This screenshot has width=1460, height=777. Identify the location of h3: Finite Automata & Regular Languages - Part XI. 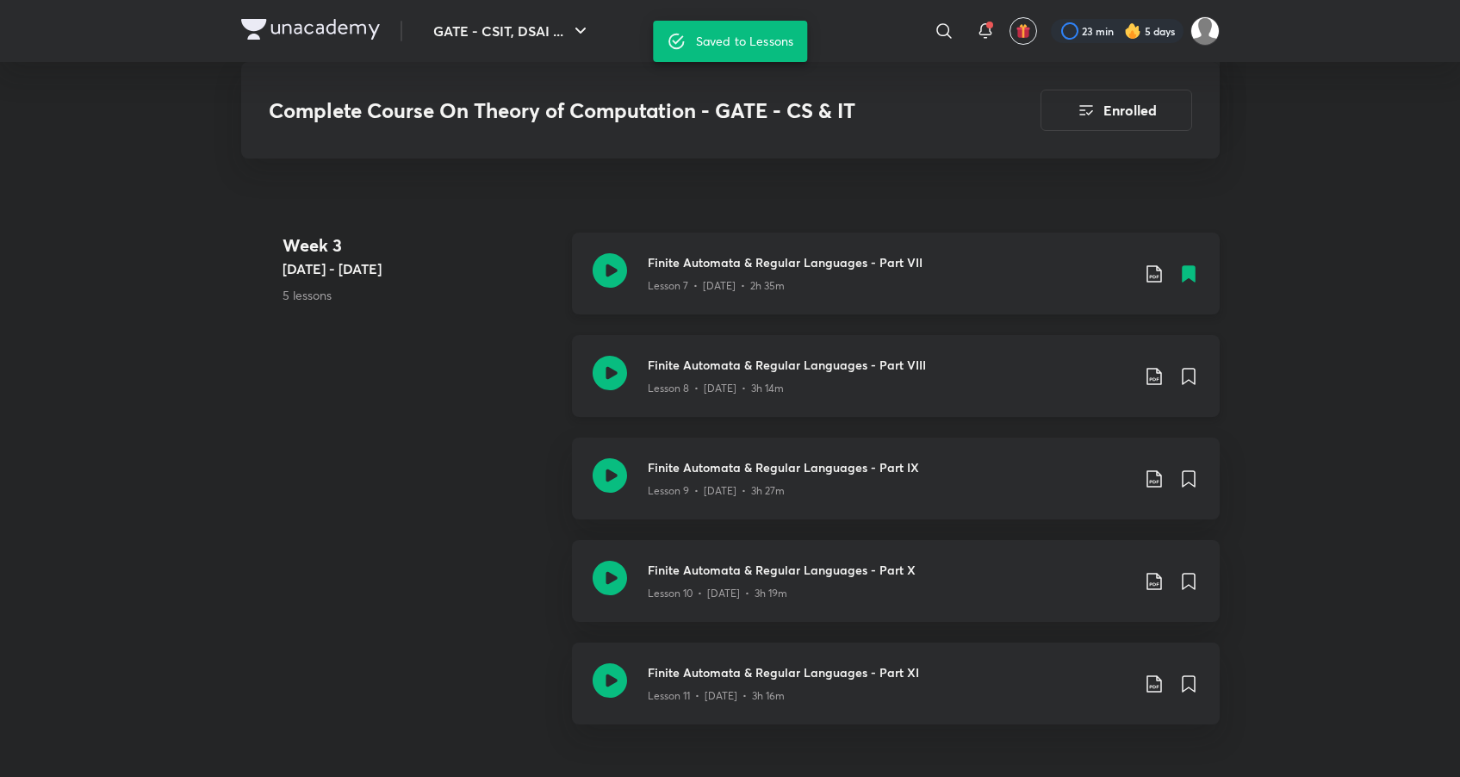
(889, 672).